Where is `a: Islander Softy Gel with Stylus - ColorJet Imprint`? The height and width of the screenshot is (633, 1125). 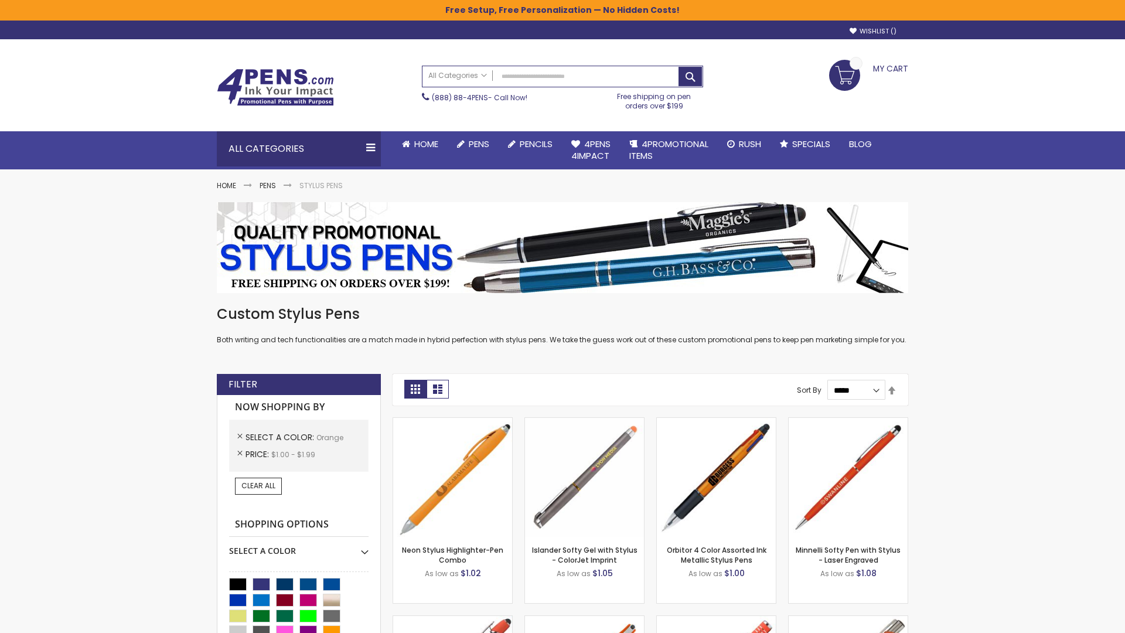 a: Islander Softy Gel with Stylus - ColorJet Imprint is located at coordinates (585, 554).